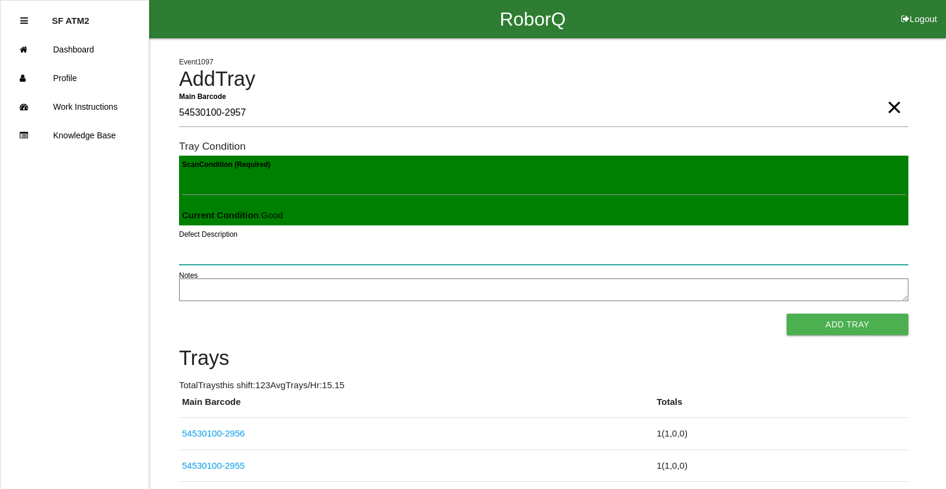  Describe the element at coordinates (226, 165) in the screenshot. I see `b: Scan Condition (Required)` at that location.